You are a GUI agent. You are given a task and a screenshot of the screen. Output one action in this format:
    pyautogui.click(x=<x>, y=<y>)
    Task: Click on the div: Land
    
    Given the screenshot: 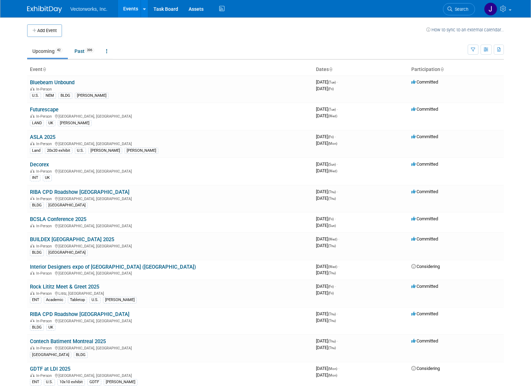 What is the action you would take?
    pyautogui.click(x=36, y=151)
    